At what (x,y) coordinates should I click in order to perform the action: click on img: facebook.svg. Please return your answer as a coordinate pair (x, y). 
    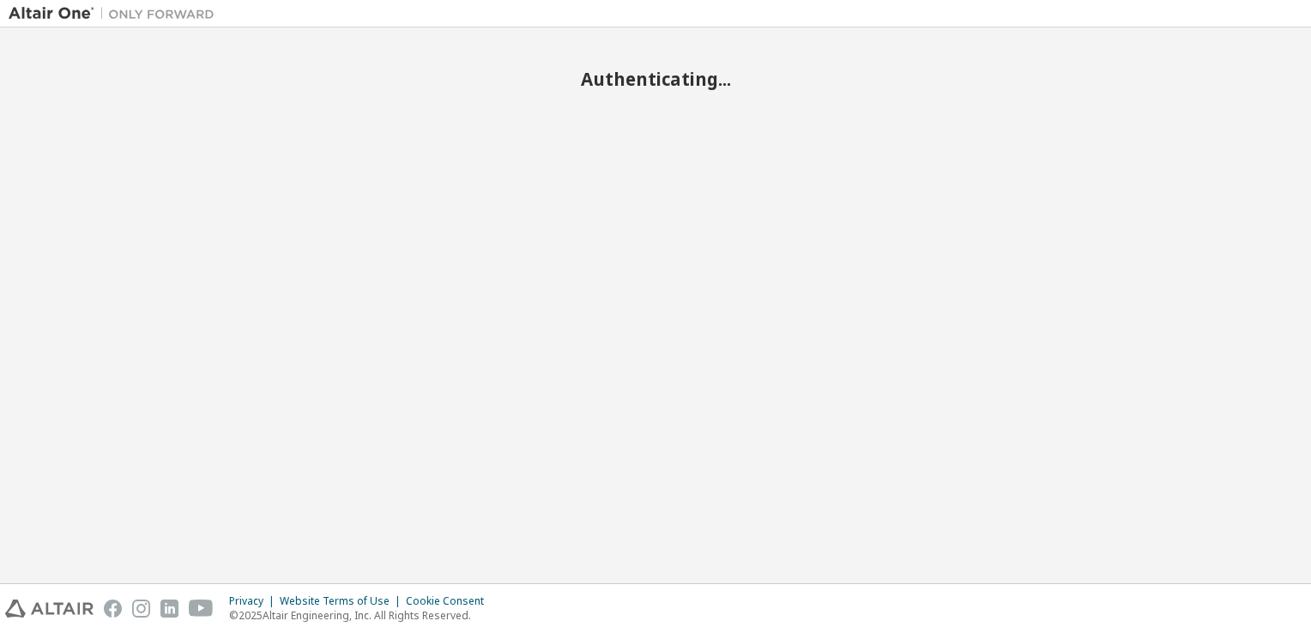
    Looking at the image, I should click on (112, 608).